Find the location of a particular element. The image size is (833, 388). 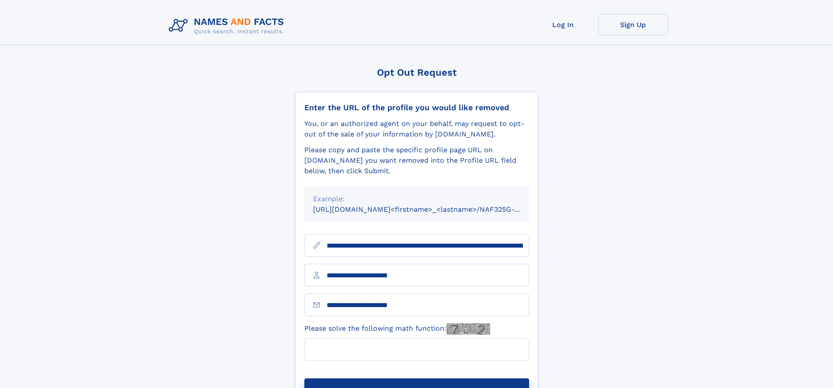

img: Logo Names and Facts is located at coordinates (228, 26).